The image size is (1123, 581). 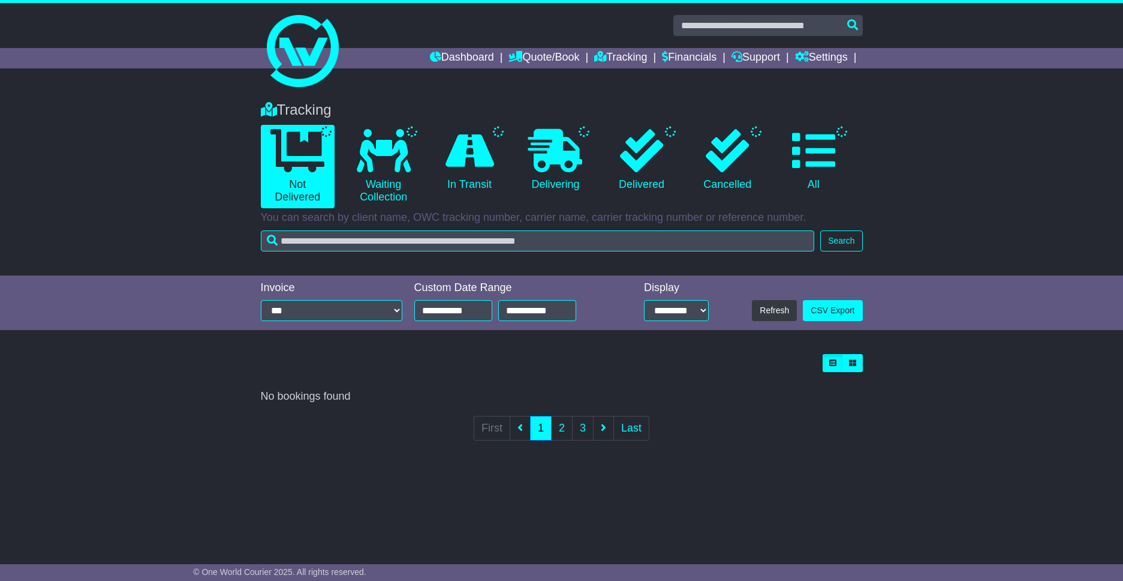 I want to click on a: In Transit, so click(x=469, y=160).